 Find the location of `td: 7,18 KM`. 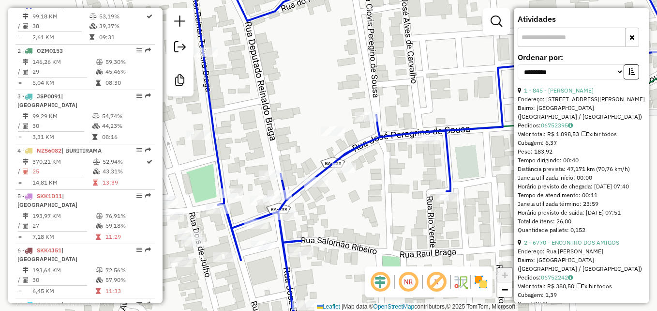

td: 7,18 KM is located at coordinates (63, 237).